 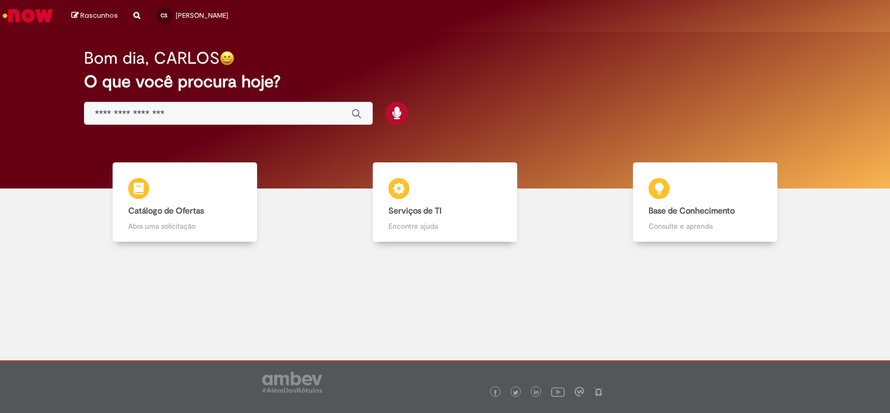 I want to click on a: Base de Conhecimento Consulte e aprenda, so click(x=705, y=202).